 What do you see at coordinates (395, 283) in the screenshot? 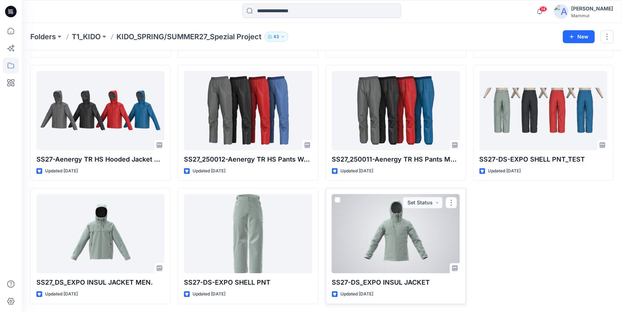
I see `p: SS27-DS_EXPO INSUL JACKET` at bounding box center [395, 283].